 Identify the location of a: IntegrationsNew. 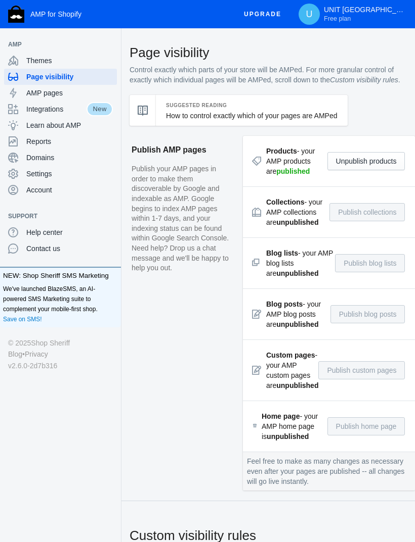
(60, 109).